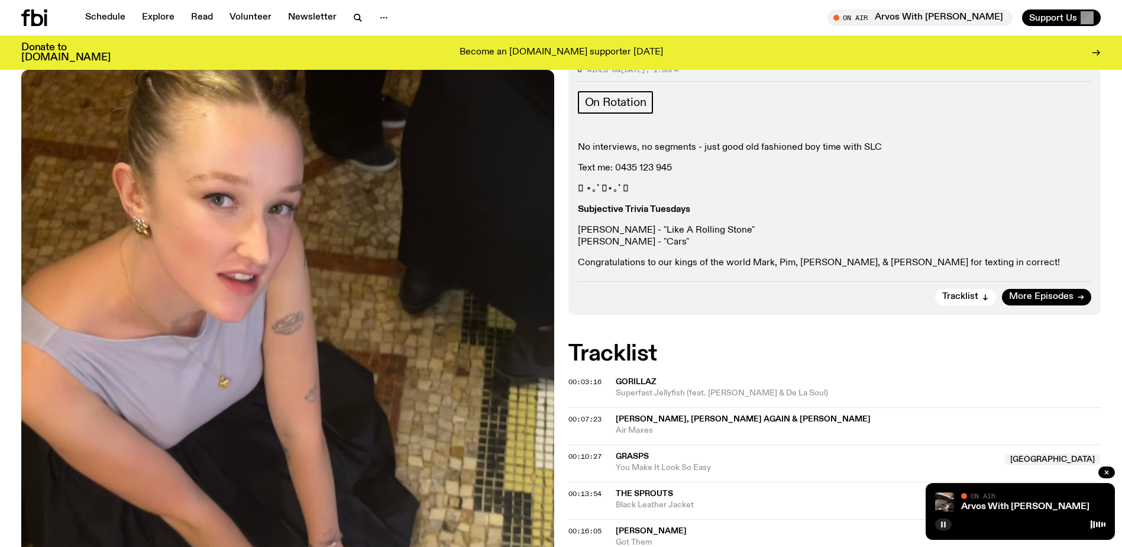 This screenshot has width=1122, height=547. Describe the element at coordinates (835, 354) in the screenshot. I see `h2: Tracklist` at that location.